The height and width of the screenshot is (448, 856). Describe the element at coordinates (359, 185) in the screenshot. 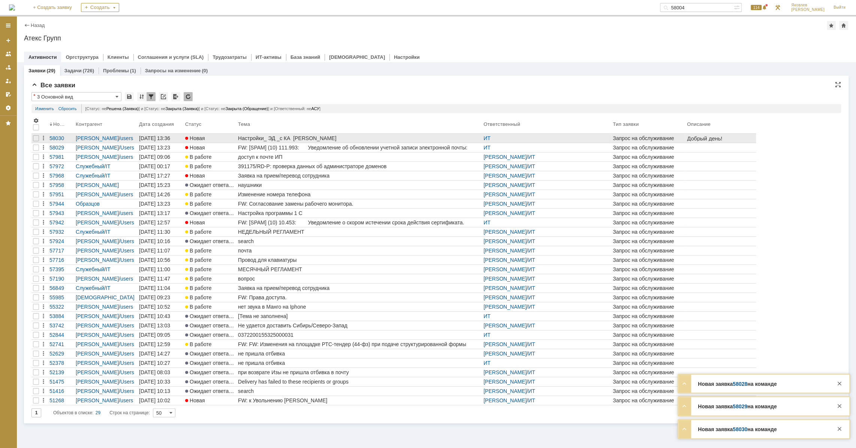

I see `div: наушники` at that location.